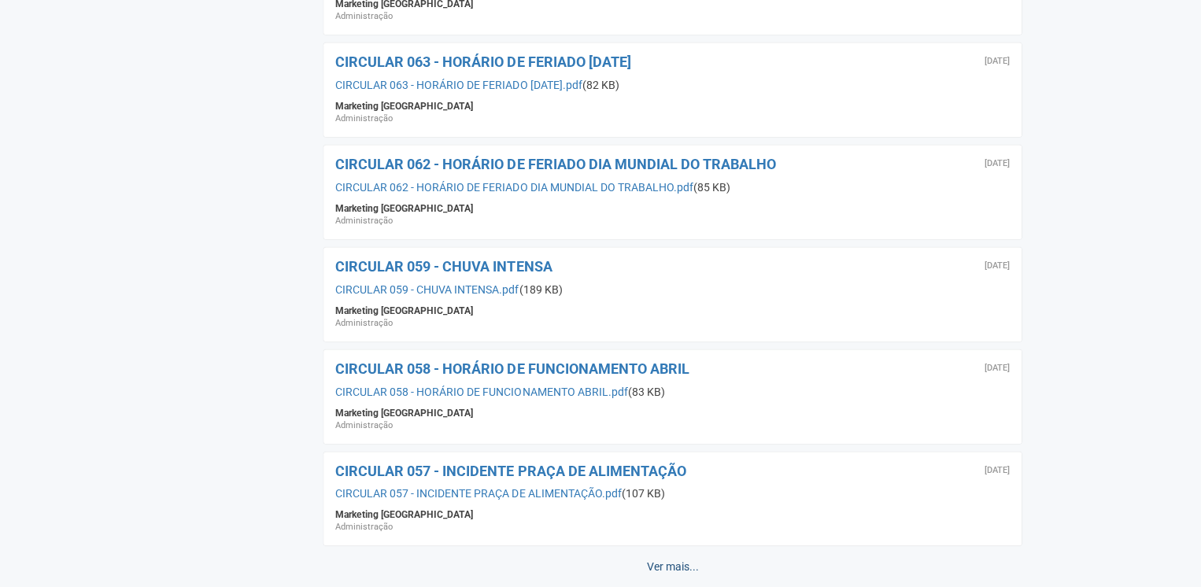  Describe the element at coordinates (672, 493) in the screenshot. I see `div: (107 KB)` at that location.